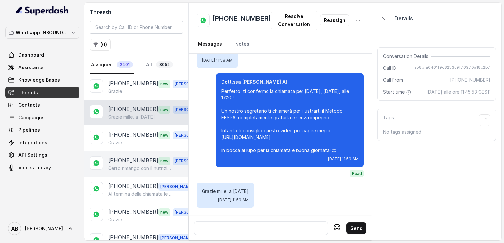 This screenshot has height=243, width=504. Describe the element at coordinates (42, 55) in the screenshot. I see `a: Dashboard` at that location.